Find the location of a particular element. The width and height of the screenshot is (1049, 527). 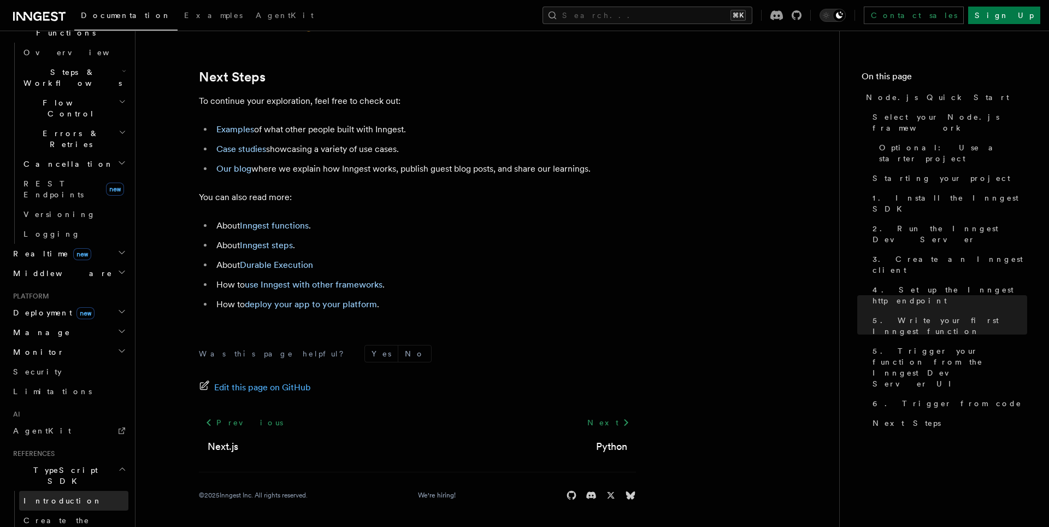

a: REST Endpointsnew is located at coordinates (74, 189).